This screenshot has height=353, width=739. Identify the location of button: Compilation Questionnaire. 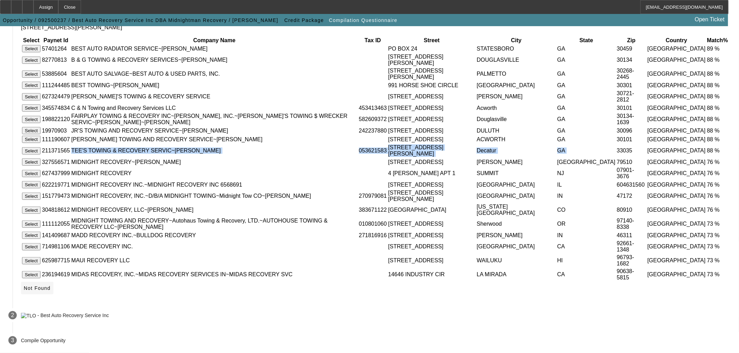
(363, 20).